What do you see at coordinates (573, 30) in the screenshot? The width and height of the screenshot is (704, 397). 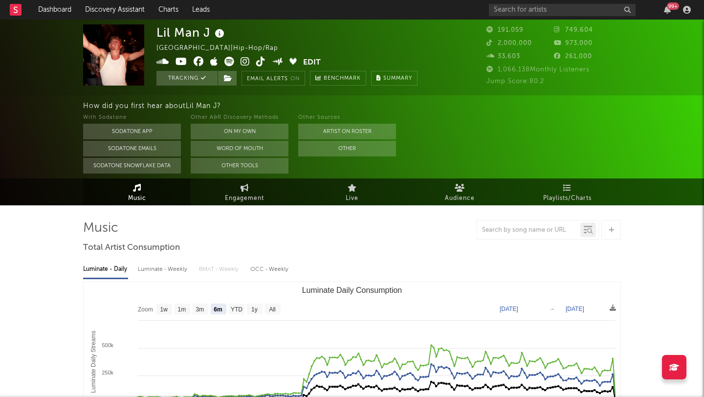 I see `span: 749,604` at bounding box center [573, 30].